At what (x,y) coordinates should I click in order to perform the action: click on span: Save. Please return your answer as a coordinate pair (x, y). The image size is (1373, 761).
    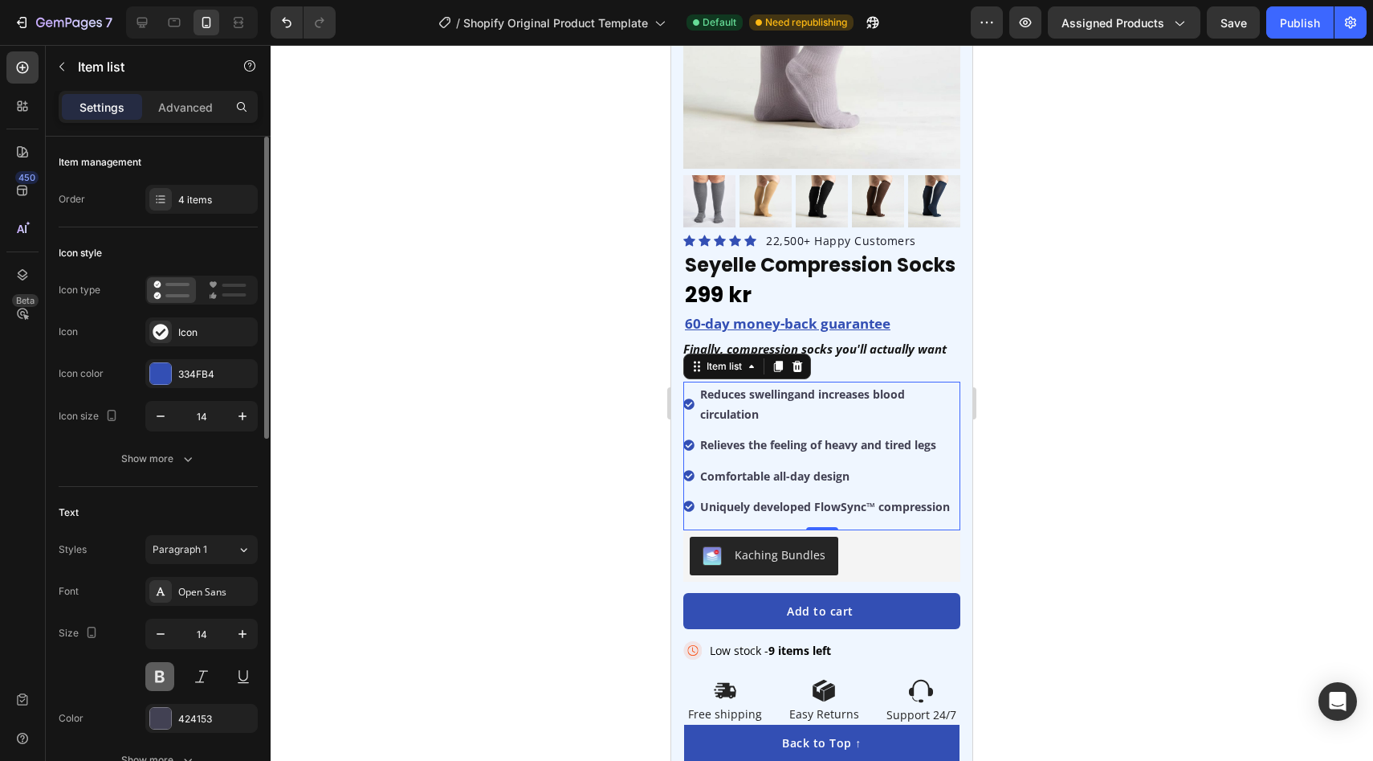
    Looking at the image, I should click on (1234, 22).